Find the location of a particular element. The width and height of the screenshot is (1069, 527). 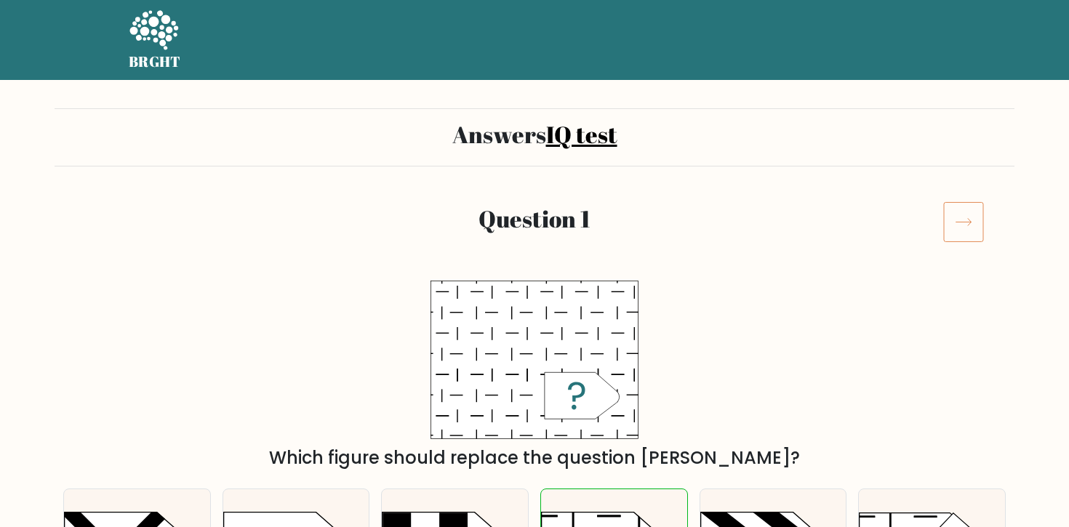

h2: Answers is located at coordinates (535, 135).